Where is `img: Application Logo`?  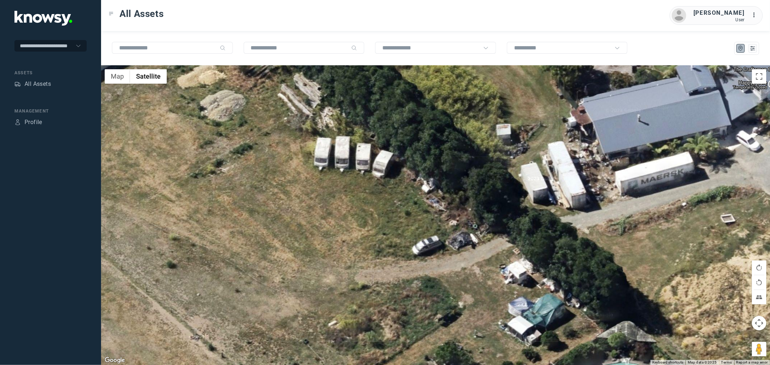 img: Application Logo is located at coordinates (43, 18).